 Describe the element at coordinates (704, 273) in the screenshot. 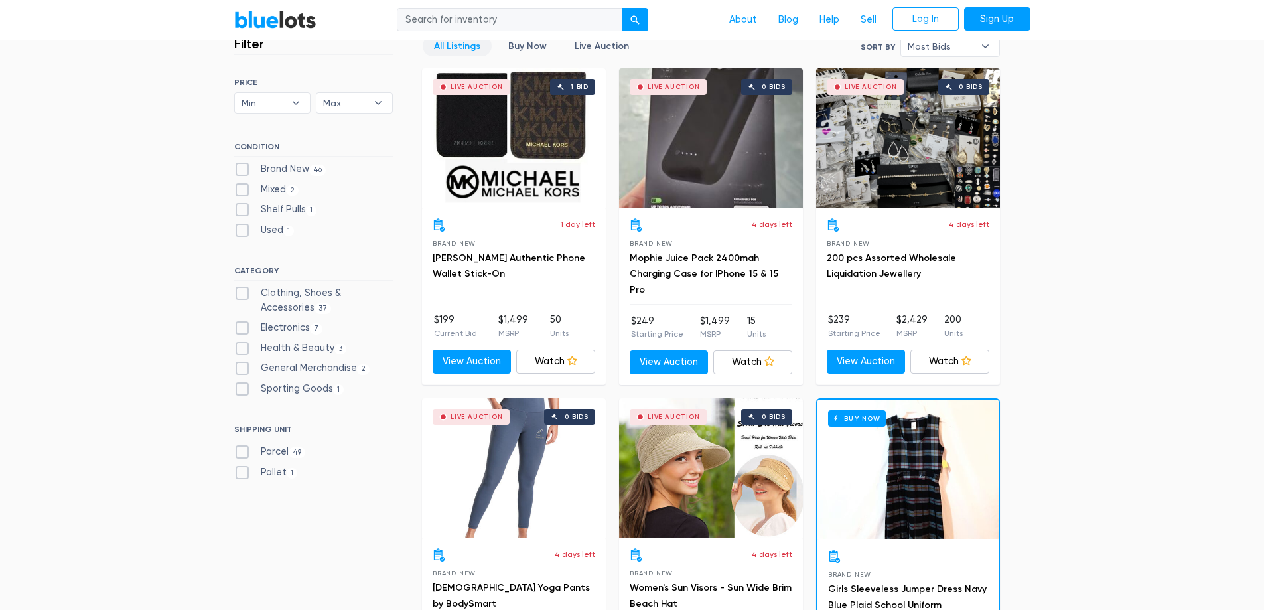

I see `a: Mophie Juice Pack 2400mah Charging Case for IPhone 15 & 15 Pro` at that location.